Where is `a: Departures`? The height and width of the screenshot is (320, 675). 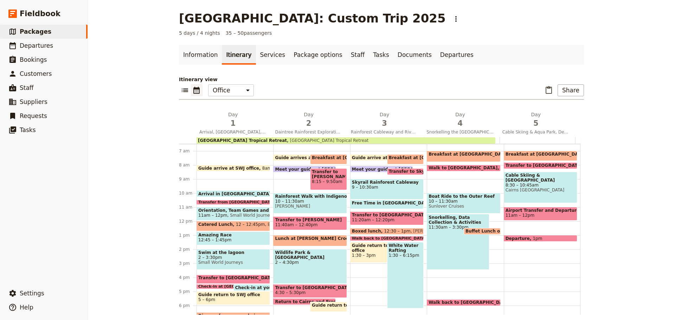
a: Departures is located at coordinates (457, 55).